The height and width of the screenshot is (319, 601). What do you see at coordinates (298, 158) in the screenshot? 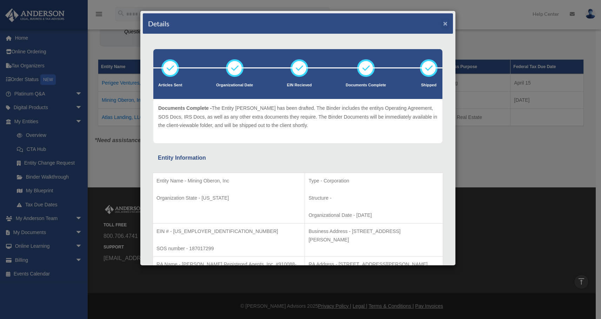
I see `div: Entity Information` at bounding box center [298, 158].